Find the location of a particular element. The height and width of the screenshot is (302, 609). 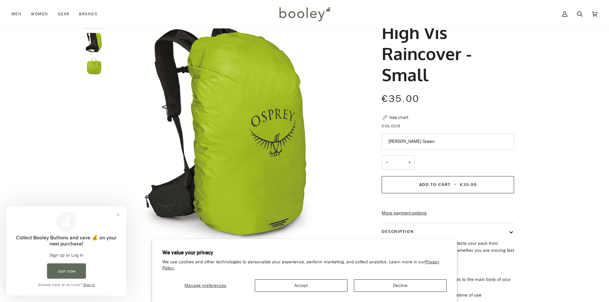

button: Join now is located at coordinates (60, 65).